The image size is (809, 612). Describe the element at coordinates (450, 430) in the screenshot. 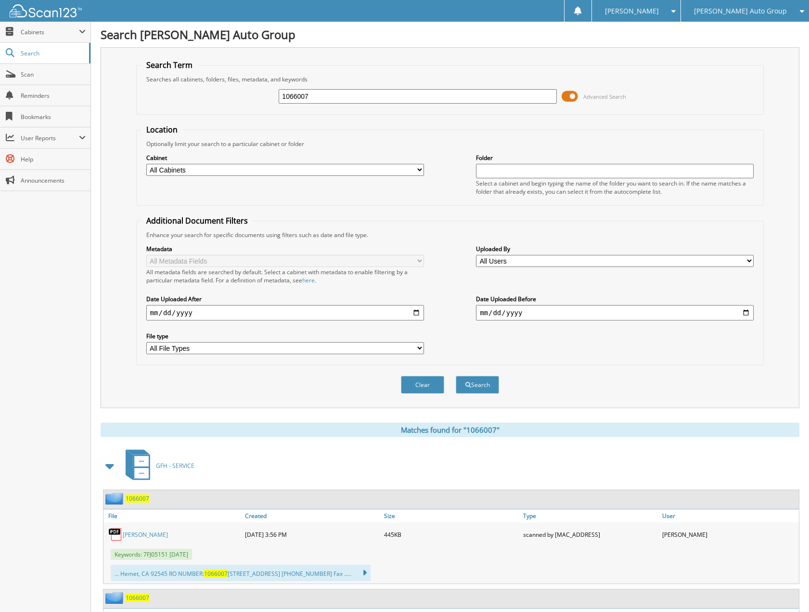

I see `div: Matches found for "1066007"` at that location.